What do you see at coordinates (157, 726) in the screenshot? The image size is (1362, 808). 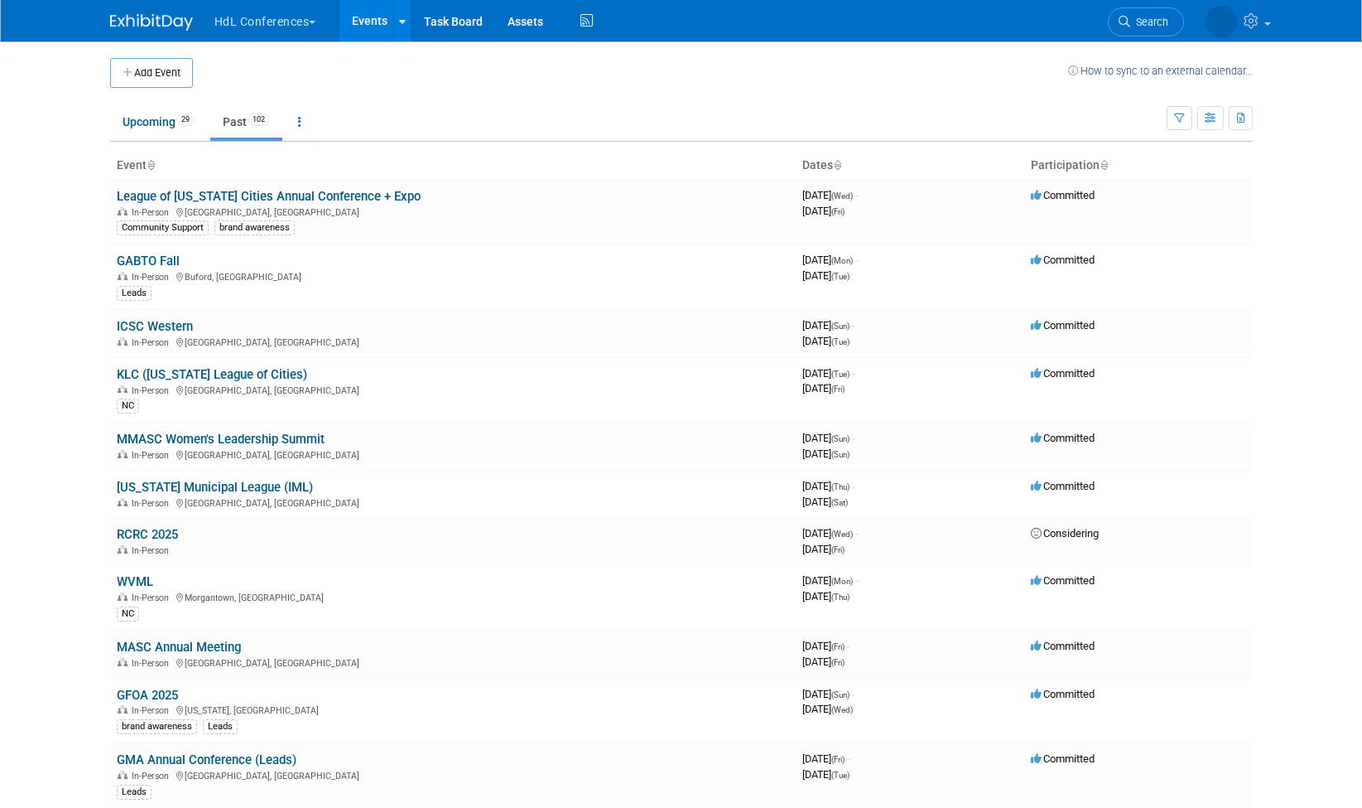 I see `div: brand awareness` at bounding box center [157, 726].